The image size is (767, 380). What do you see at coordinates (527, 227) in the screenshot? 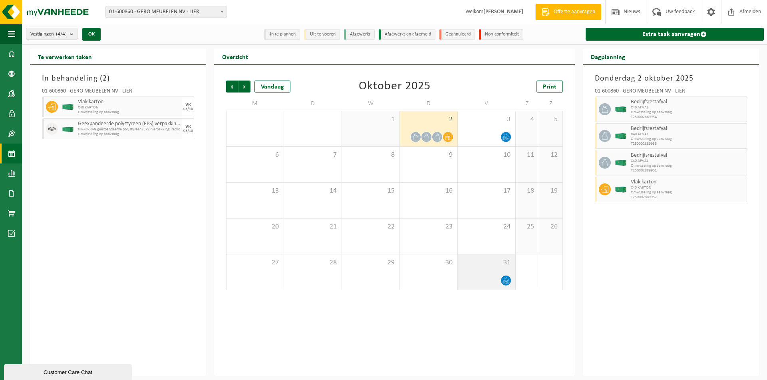
I see `span: 25` at bounding box center [527, 227].